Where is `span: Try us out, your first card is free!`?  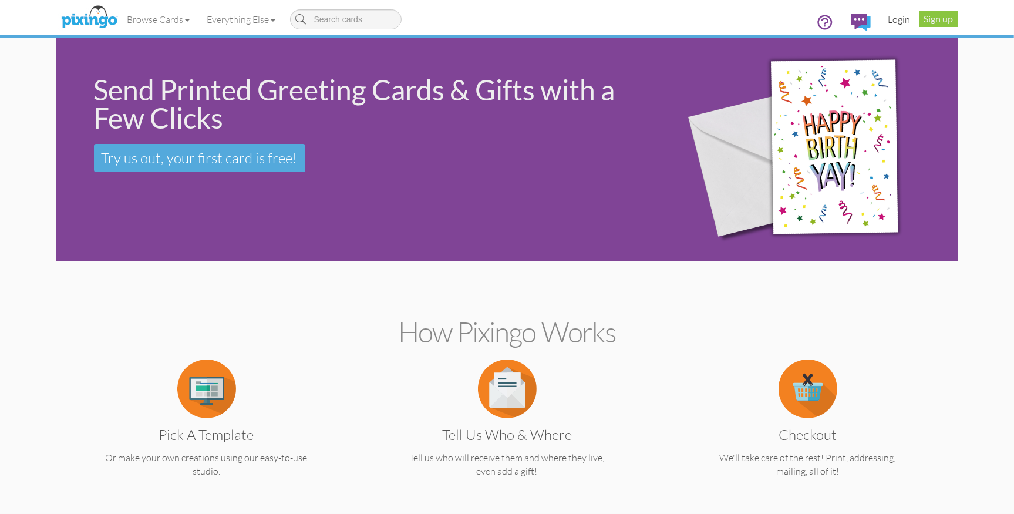 span: Try us out, your first card is free! is located at coordinates (200, 158).